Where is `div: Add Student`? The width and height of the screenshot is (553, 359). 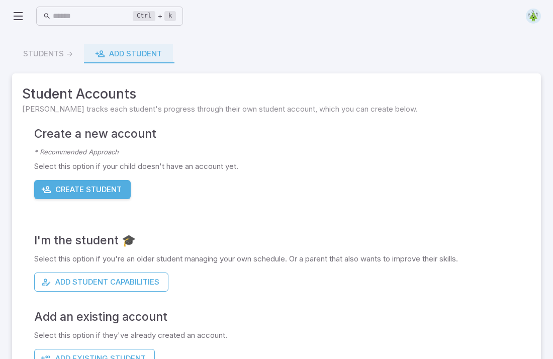 div: Add Student is located at coordinates (128, 54).